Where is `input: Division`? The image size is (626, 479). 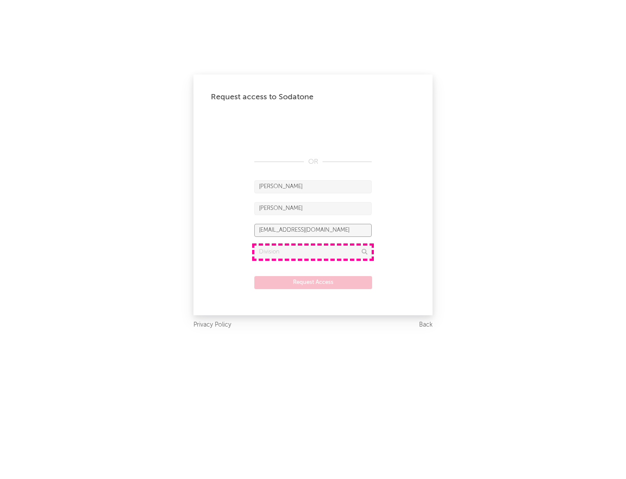
input: Division is located at coordinates (313, 252).